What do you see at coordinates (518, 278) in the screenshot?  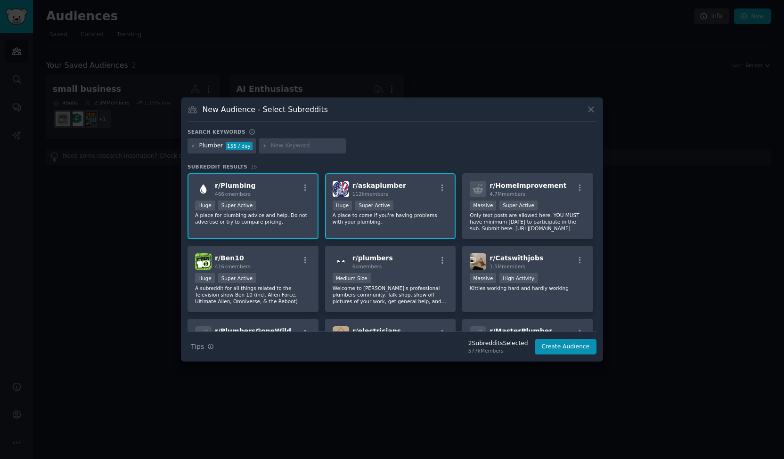 I see `div: High Activity` at bounding box center [518, 278].